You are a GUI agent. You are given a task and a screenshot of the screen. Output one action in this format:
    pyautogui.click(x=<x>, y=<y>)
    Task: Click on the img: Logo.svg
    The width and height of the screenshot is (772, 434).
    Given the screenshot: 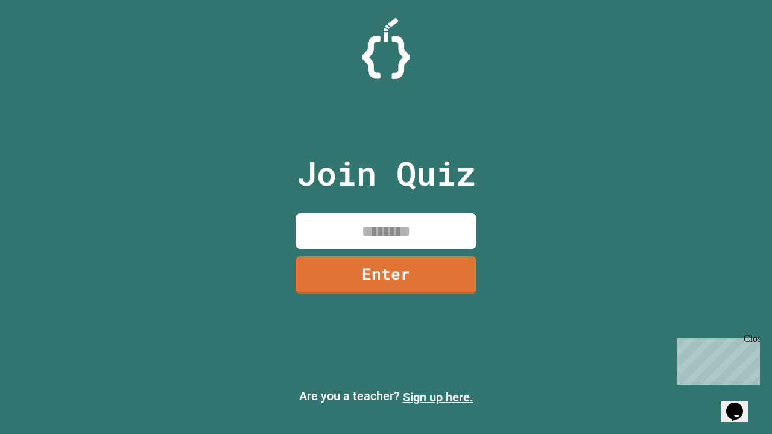 What is the action you would take?
    pyautogui.click(x=386, y=48)
    